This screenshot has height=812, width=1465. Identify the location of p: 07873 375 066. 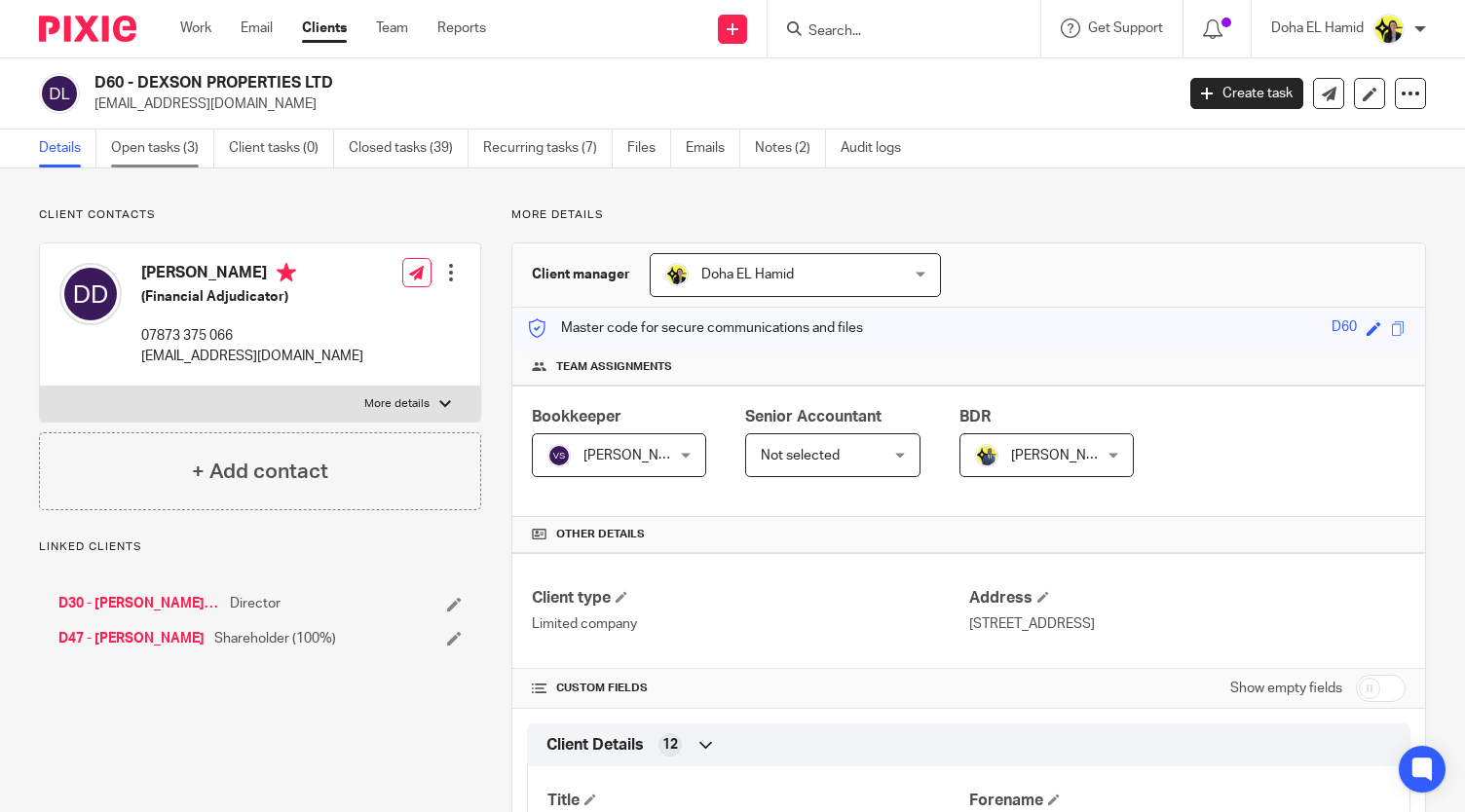
(252, 336).